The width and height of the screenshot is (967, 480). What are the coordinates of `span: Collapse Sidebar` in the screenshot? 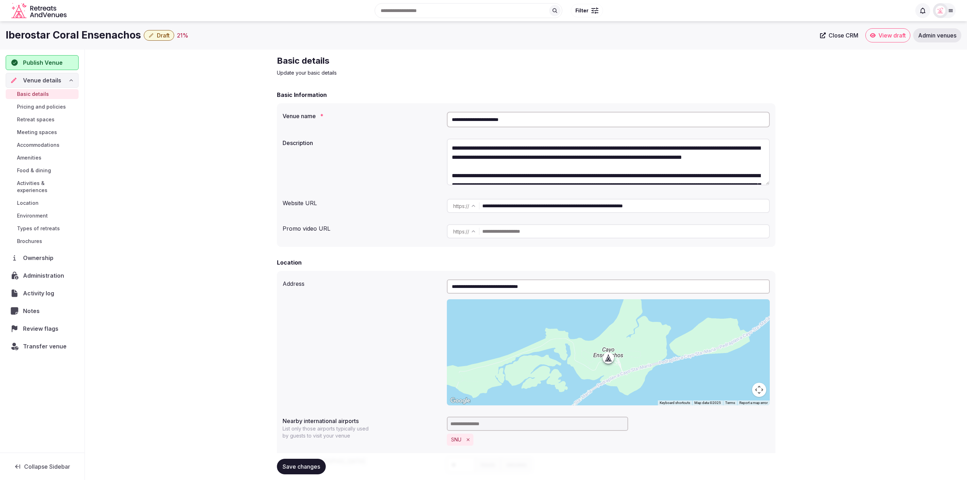 It's located at (47, 467).